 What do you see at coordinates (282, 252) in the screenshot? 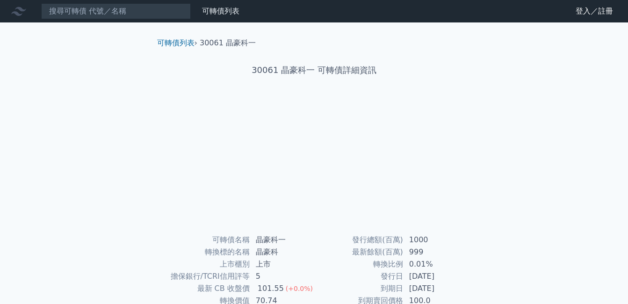
I see `td: 晶豪科` at bounding box center [282, 252].